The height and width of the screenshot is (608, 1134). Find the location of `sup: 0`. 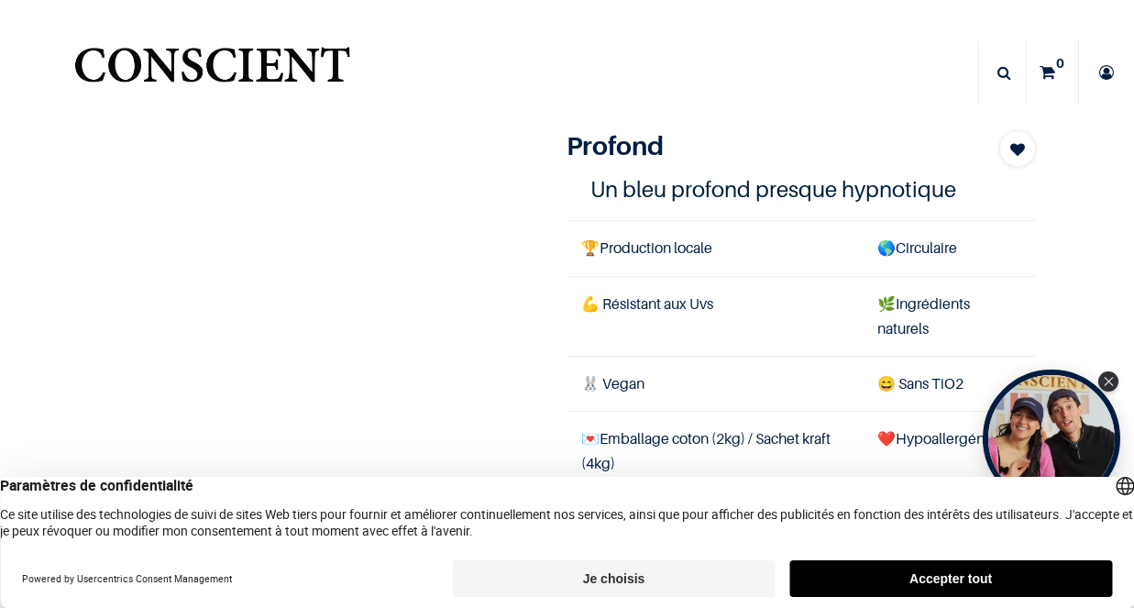

sup: 0 is located at coordinates (1060, 63).